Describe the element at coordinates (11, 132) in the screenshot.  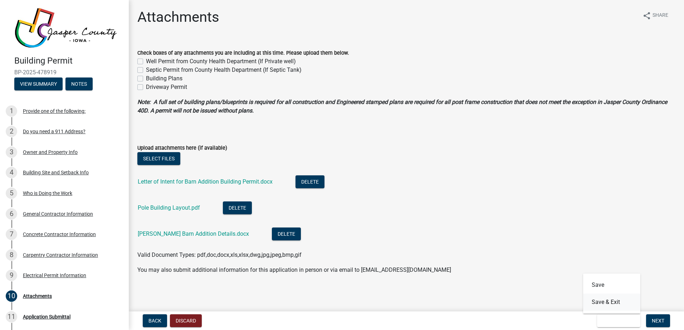
I see `div: 2` at that location.